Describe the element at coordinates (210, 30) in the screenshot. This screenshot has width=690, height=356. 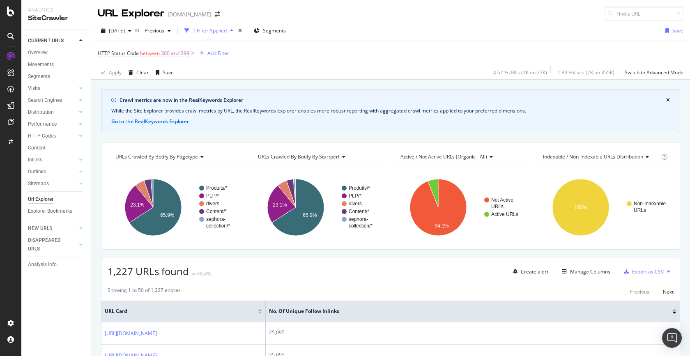
I see `div: 1 Filter Applied` at that location.